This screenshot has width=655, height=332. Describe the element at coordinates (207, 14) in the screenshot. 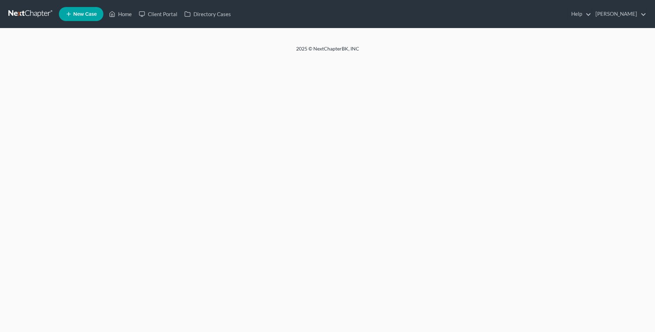

I see `a: Directory Cases` at that location.